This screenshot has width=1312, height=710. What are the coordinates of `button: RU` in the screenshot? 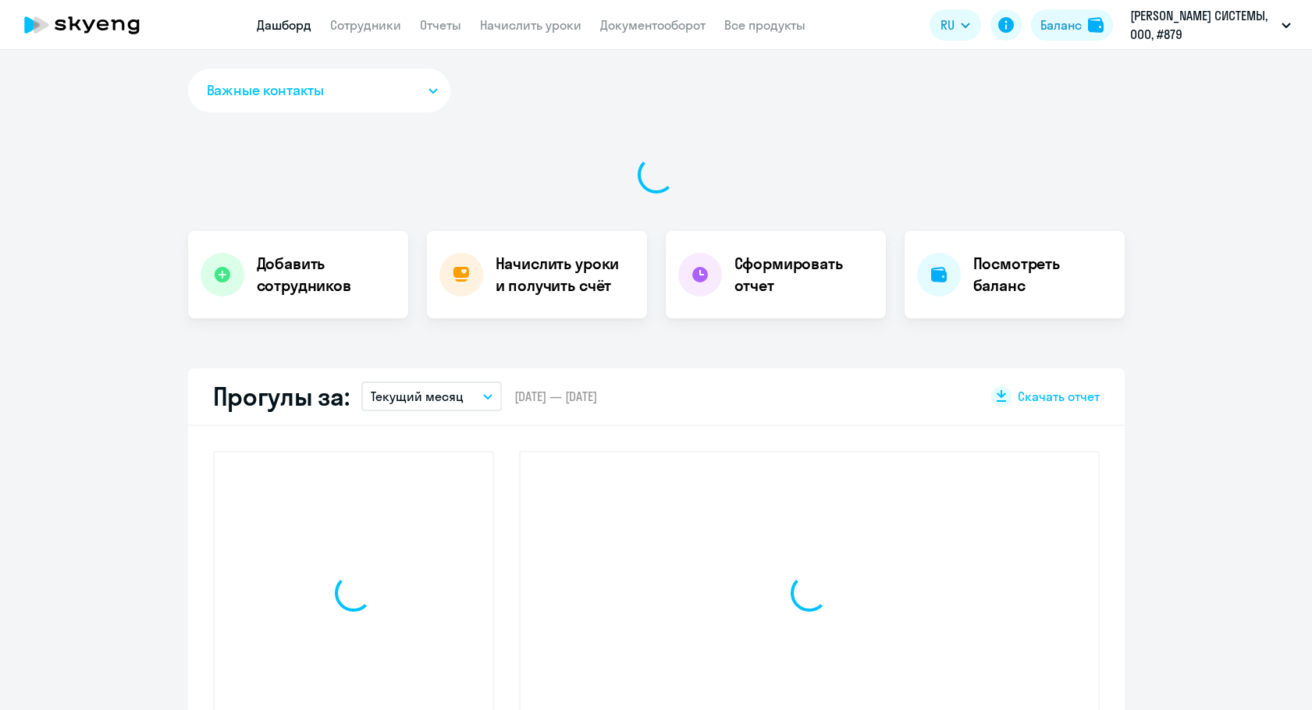 It's located at (955, 25).